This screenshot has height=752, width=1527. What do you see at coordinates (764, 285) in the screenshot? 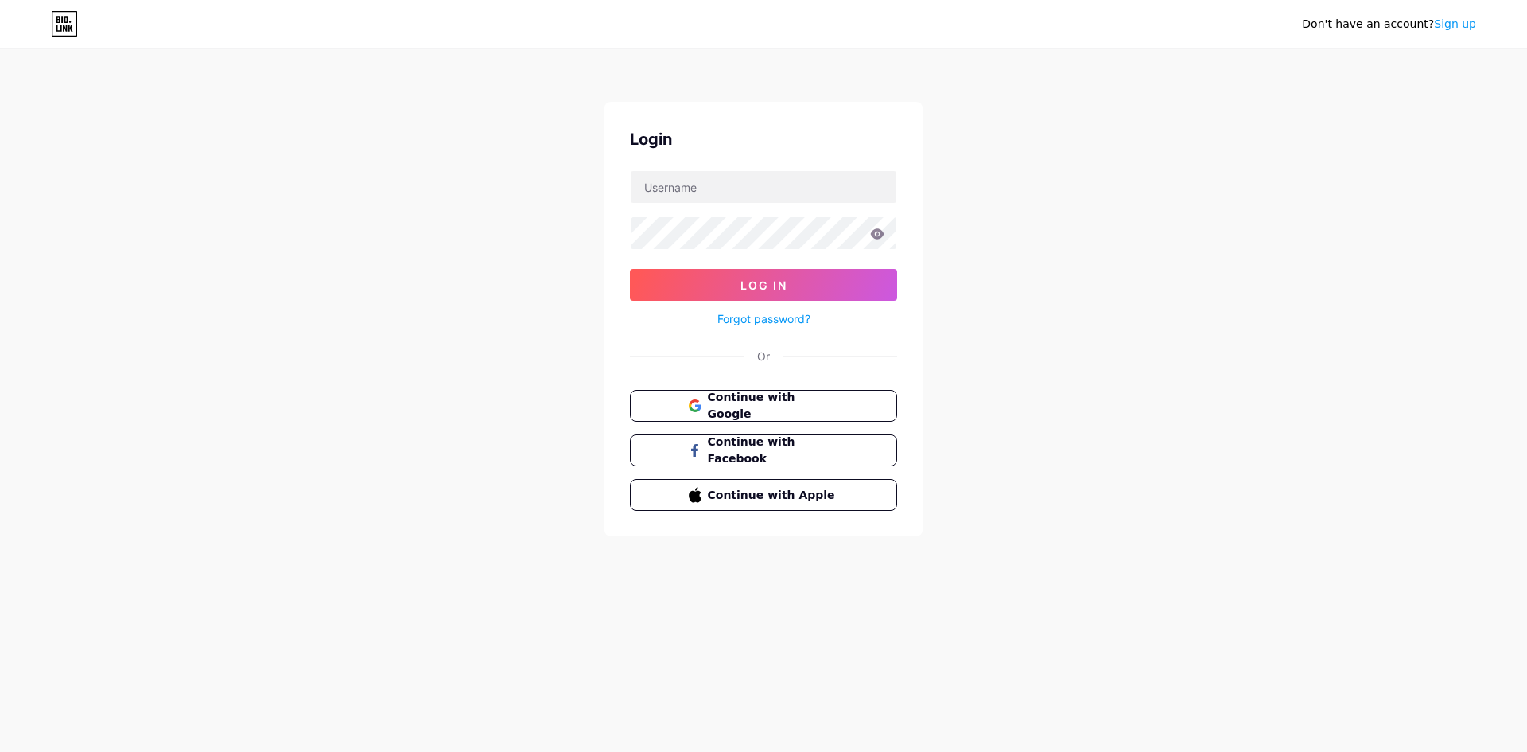
I see `button: Log In` at bounding box center [764, 285].